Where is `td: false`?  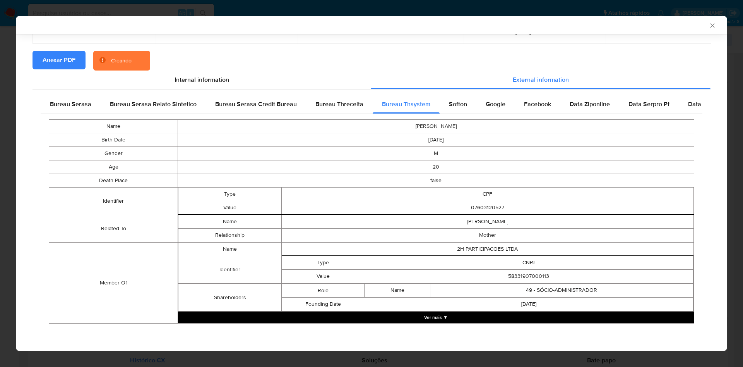
td: false is located at coordinates (436, 180).